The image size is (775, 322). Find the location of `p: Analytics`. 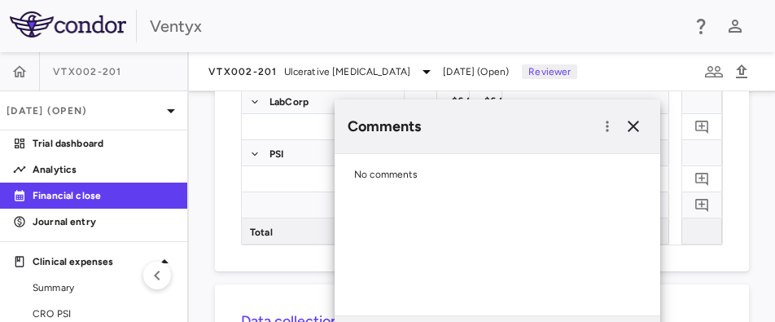

p: Analytics is located at coordinates (103, 169).